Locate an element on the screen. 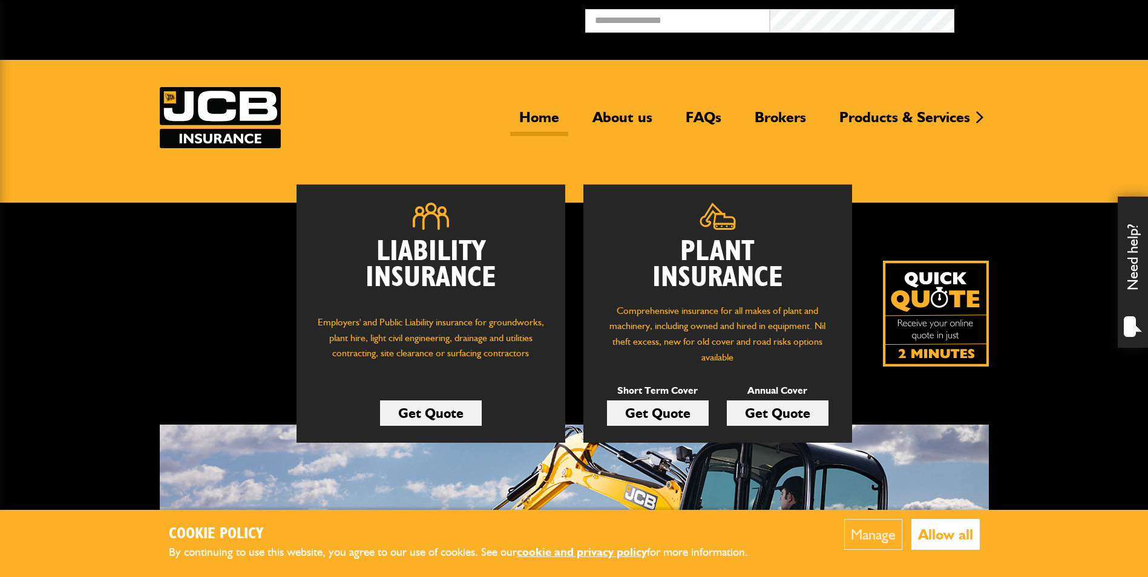 This screenshot has height=577, width=1148. a: Products & Services is located at coordinates (905, 122).